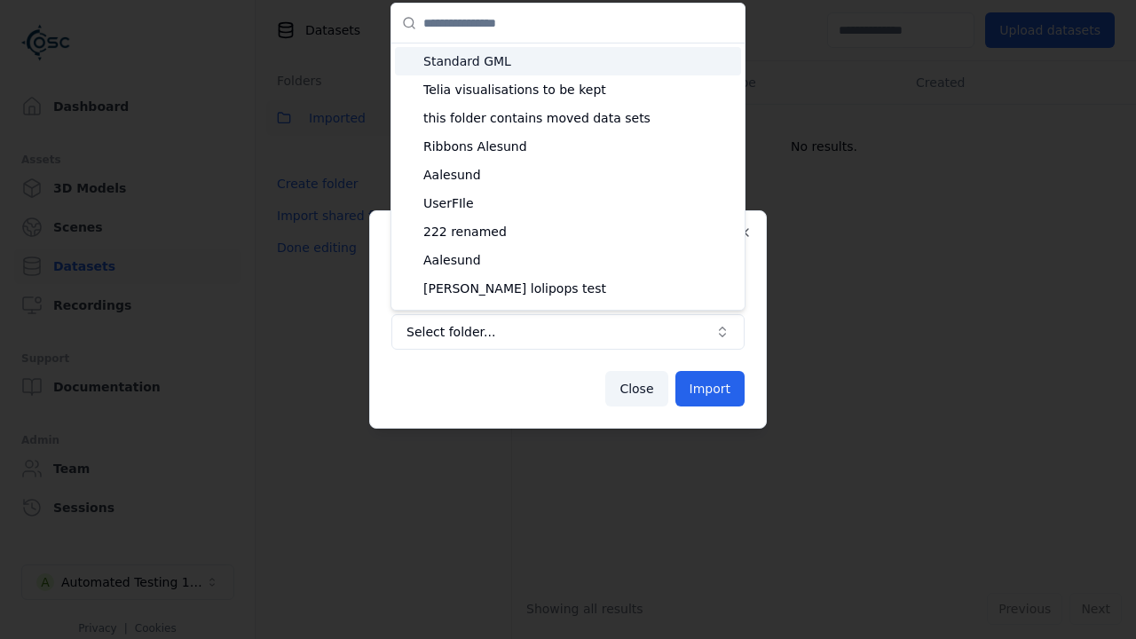 Image resolution: width=1136 pixels, height=639 pixels. What do you see at coordinates (568, 177) in the screenshot?
I see `div: Suggestions` at bounding box center [568, 177].